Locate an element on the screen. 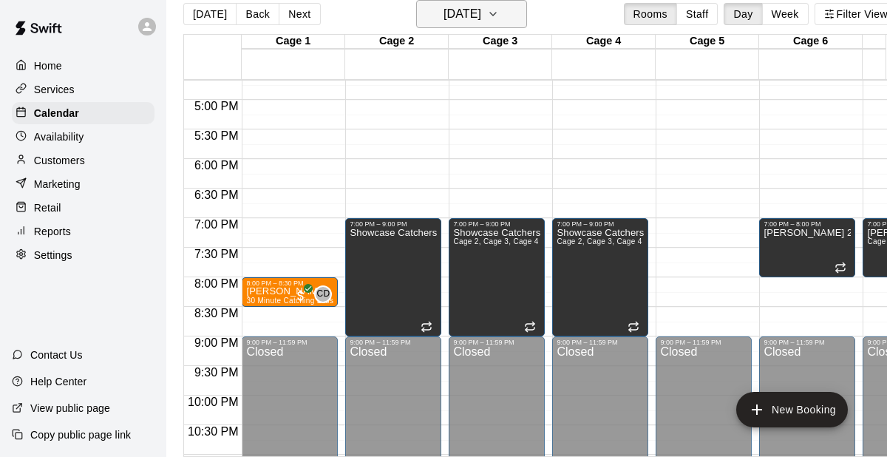 The width and height of the screenshot is (887, 457). div: Marketing is located at coordinates (83, 184).